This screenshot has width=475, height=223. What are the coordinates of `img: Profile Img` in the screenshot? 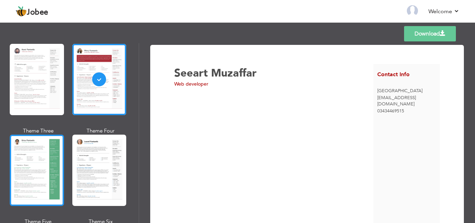 It's located at (413, 11).